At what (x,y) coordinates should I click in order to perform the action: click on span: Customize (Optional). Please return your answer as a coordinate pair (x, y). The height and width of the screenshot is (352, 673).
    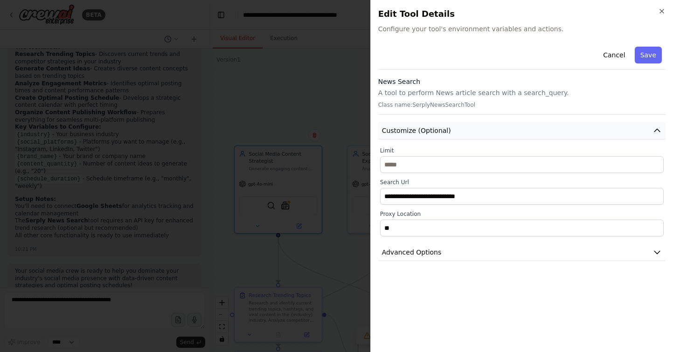
    Looking at the image, I should click on (416, 131).